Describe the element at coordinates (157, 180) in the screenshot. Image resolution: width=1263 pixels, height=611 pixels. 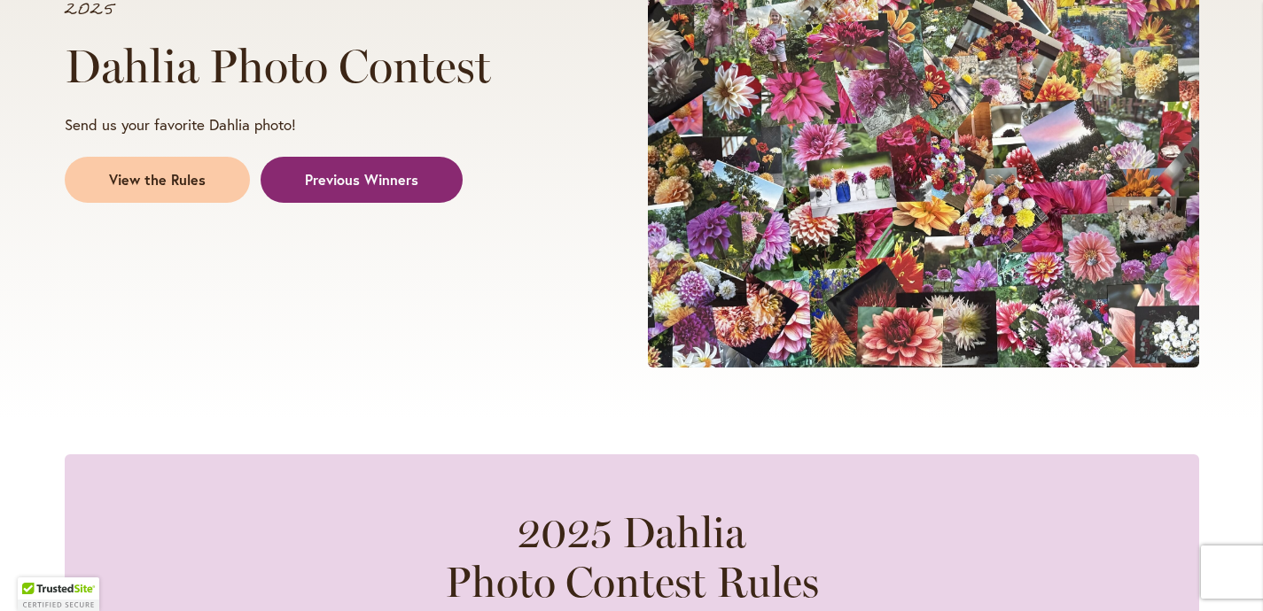
I see `a: View the Rules` at that location.